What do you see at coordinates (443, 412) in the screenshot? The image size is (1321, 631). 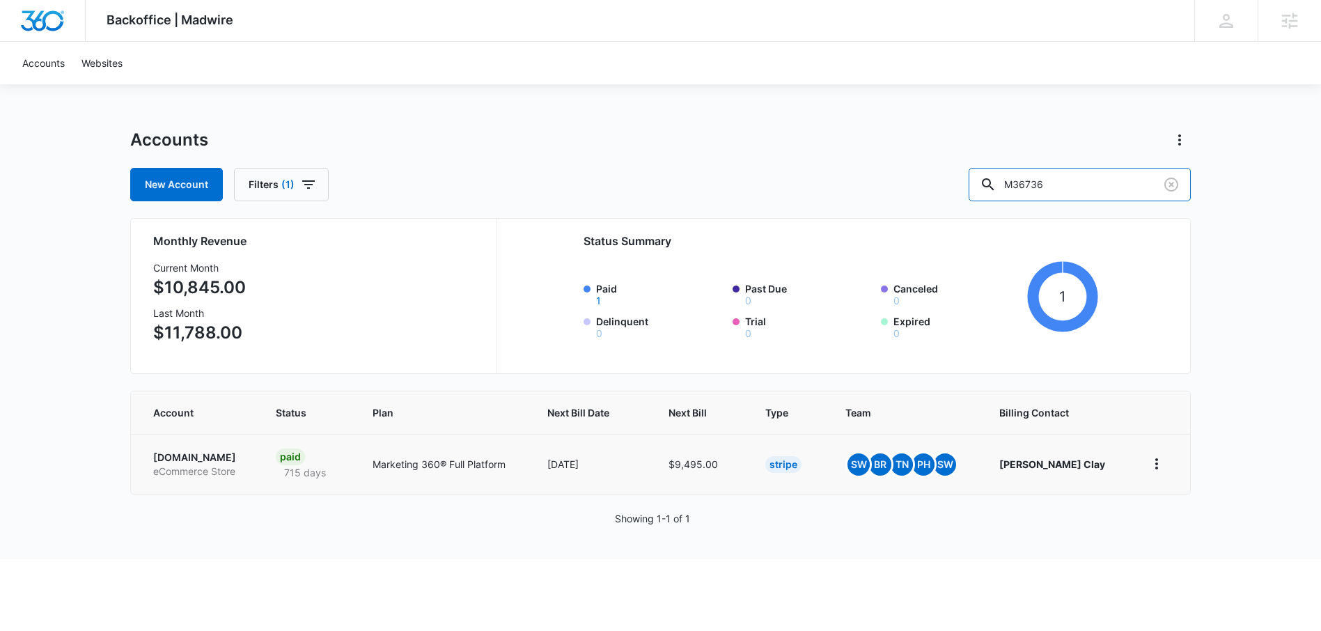 I see `span: Plan` at bounding box center [443, 412].